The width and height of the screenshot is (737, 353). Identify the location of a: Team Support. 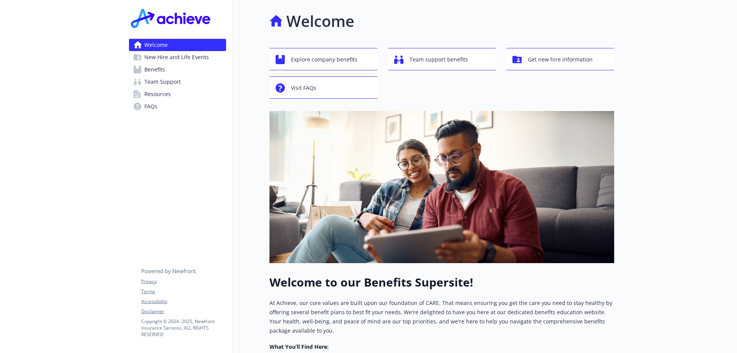
(177, 82).